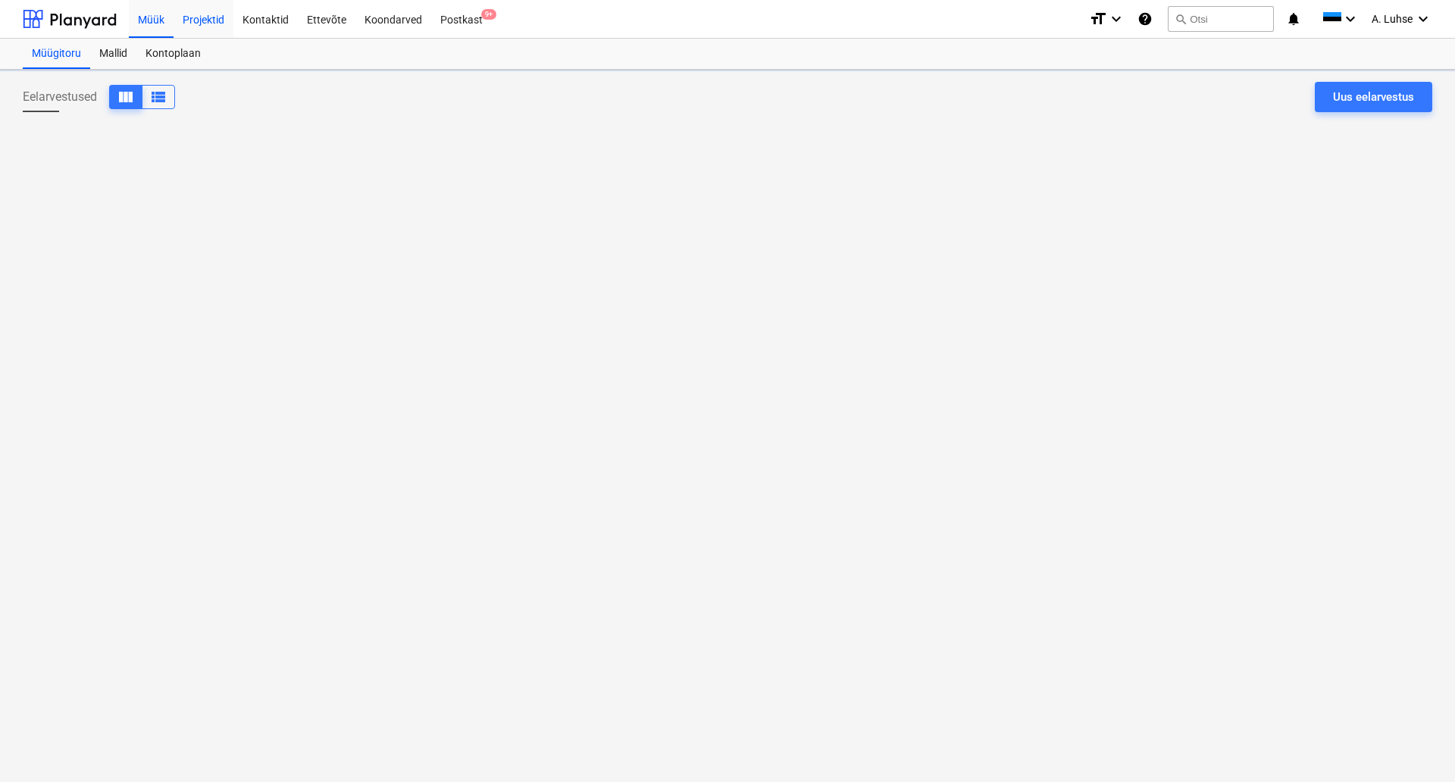 The height and width of the screenshot is (782, 1455). I want to click on span: A. Luhse, so click(1392, 19).